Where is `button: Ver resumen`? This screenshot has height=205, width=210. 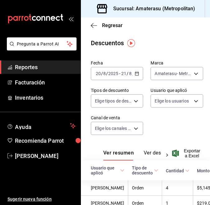
button: Ver resumen is located at coordinates (119, 155).